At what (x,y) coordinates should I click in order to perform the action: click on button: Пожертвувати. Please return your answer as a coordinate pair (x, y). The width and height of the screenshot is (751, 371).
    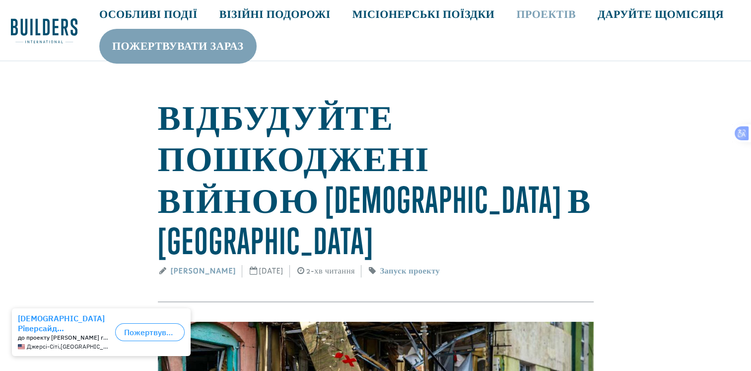
    Looking at the image, I should click on (150, 29).